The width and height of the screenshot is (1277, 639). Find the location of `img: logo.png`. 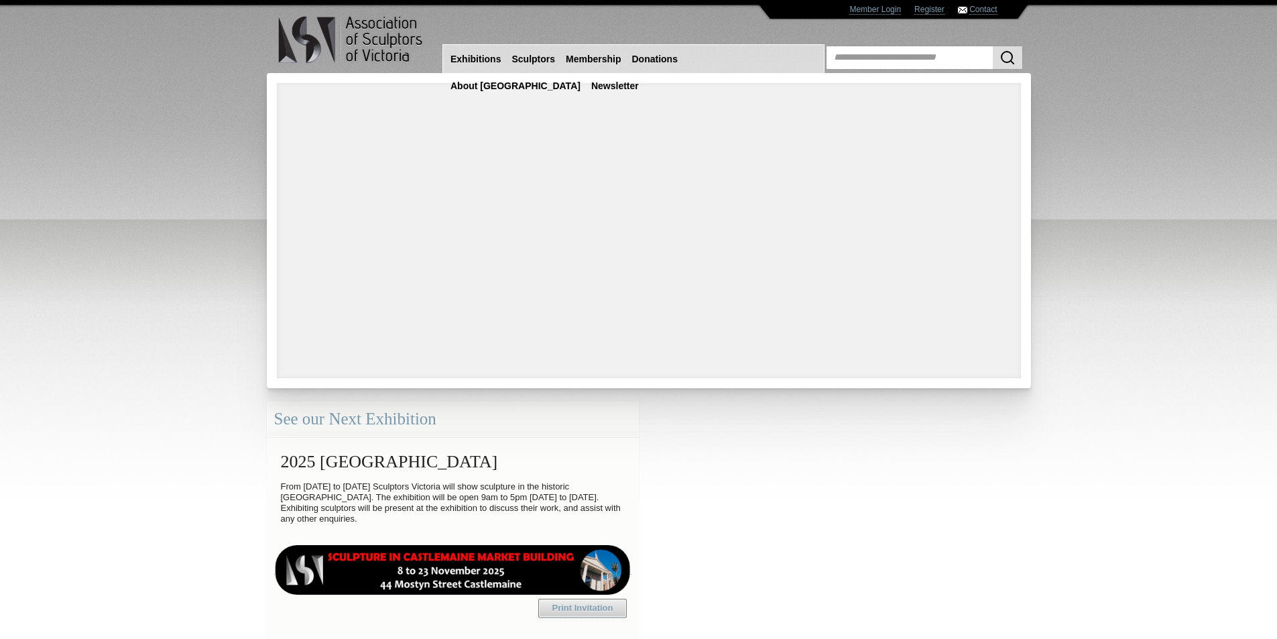

img: logo.png is located at coordinates (351, 40).